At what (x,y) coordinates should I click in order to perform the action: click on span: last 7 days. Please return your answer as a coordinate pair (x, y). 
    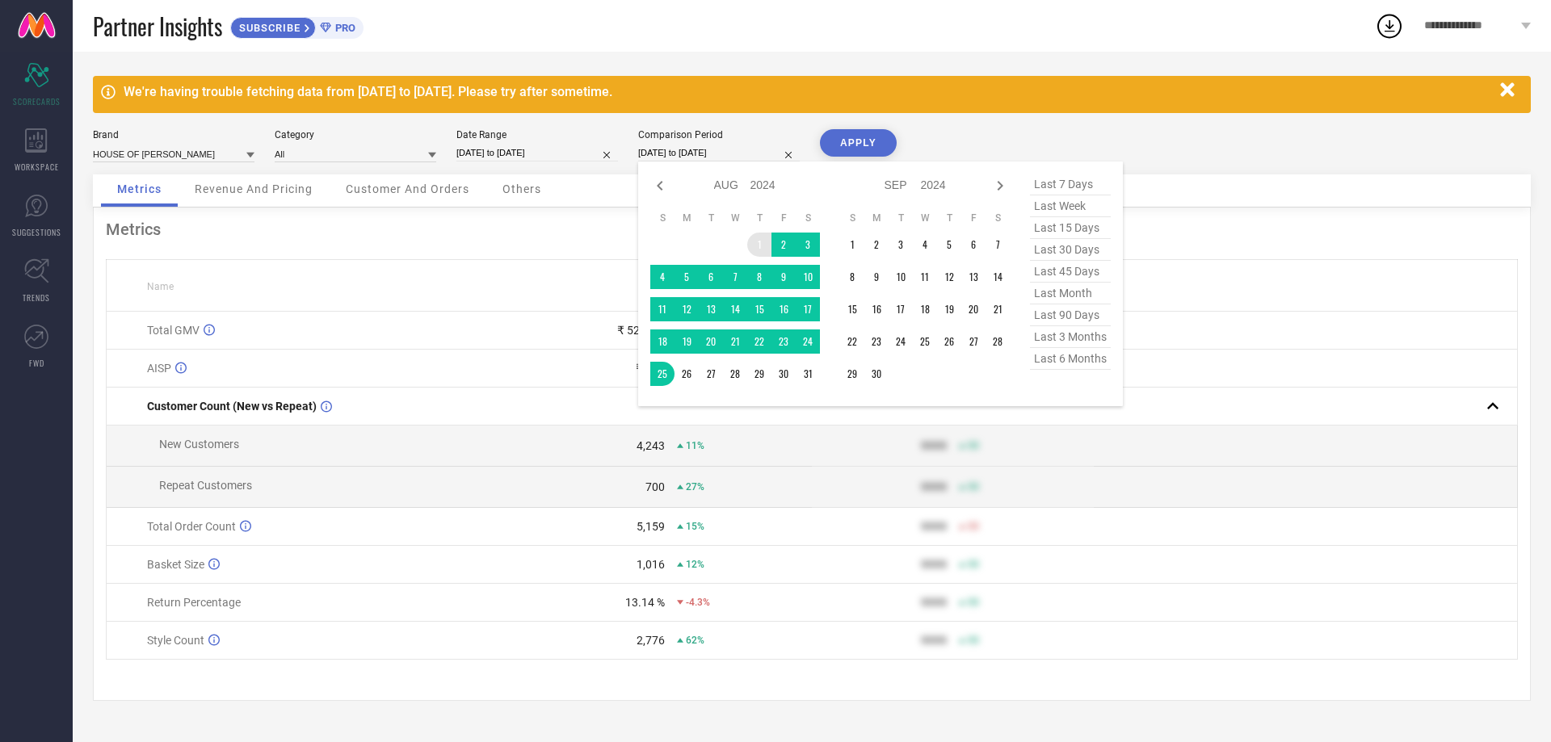
    Looking at the image, I should click on (1070, 184).